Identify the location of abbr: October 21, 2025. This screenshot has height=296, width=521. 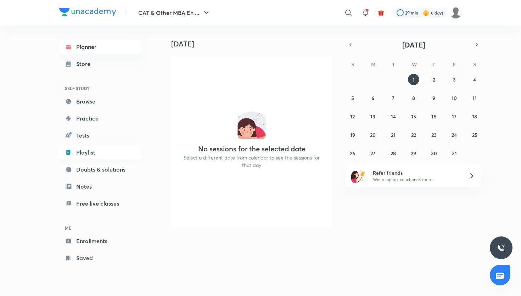
(393, 135).